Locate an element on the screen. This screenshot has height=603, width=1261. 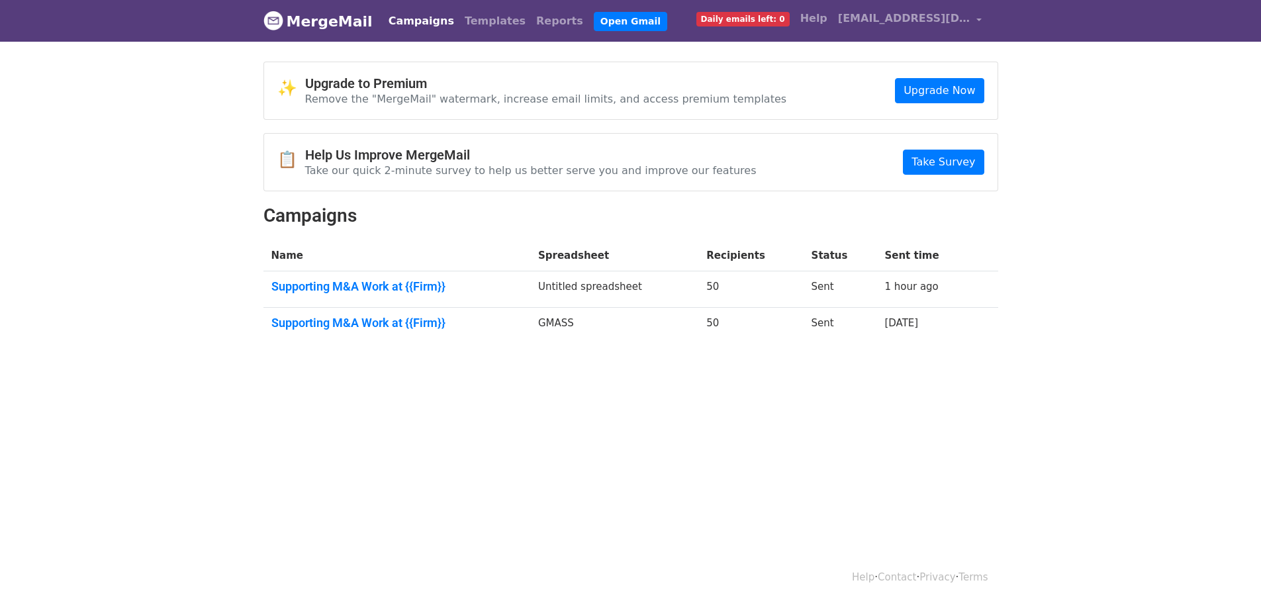
a: Upgrade Now is located at coordinates (939, 91).